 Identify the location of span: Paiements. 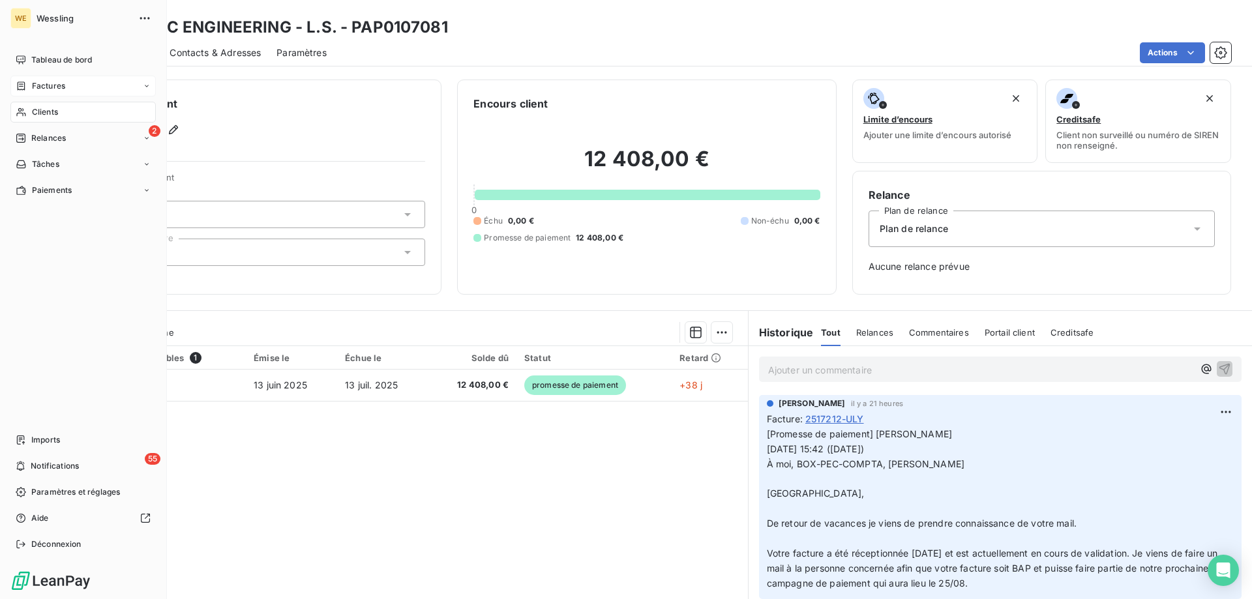
(52, 190).